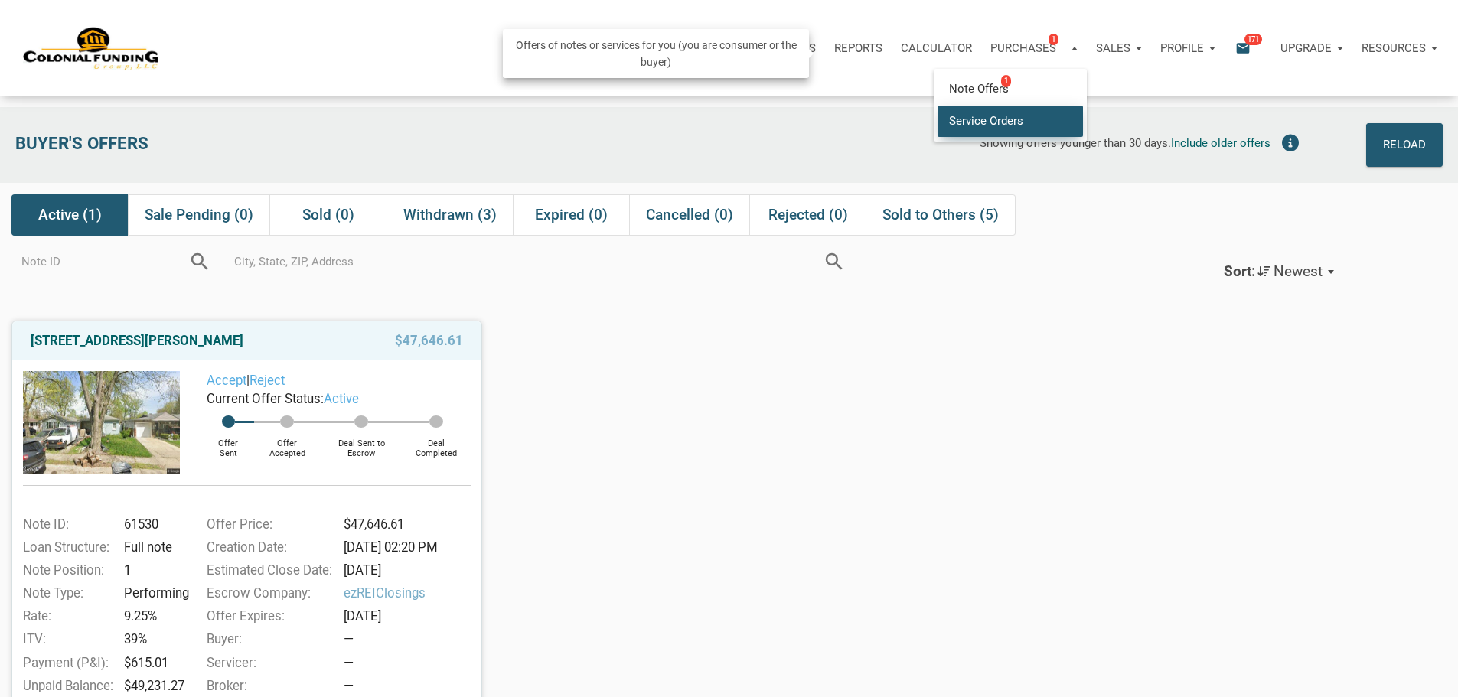 This screenshot has width=1458, height=697. I want to click on span: Sale Pending (0), so click(199, 215).